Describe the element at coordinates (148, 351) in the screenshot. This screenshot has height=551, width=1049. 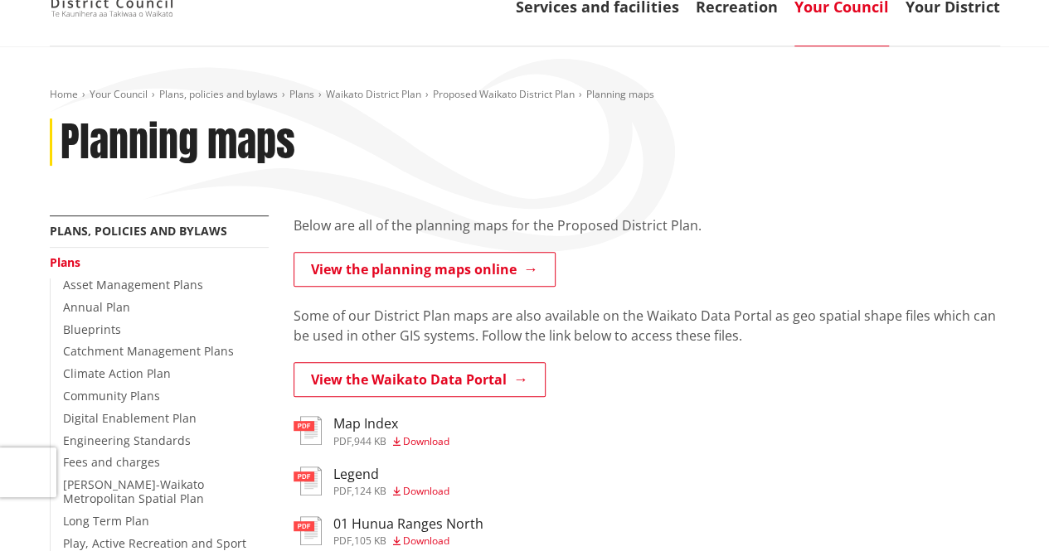
I see `a: Catchment Management Plans` at that location.